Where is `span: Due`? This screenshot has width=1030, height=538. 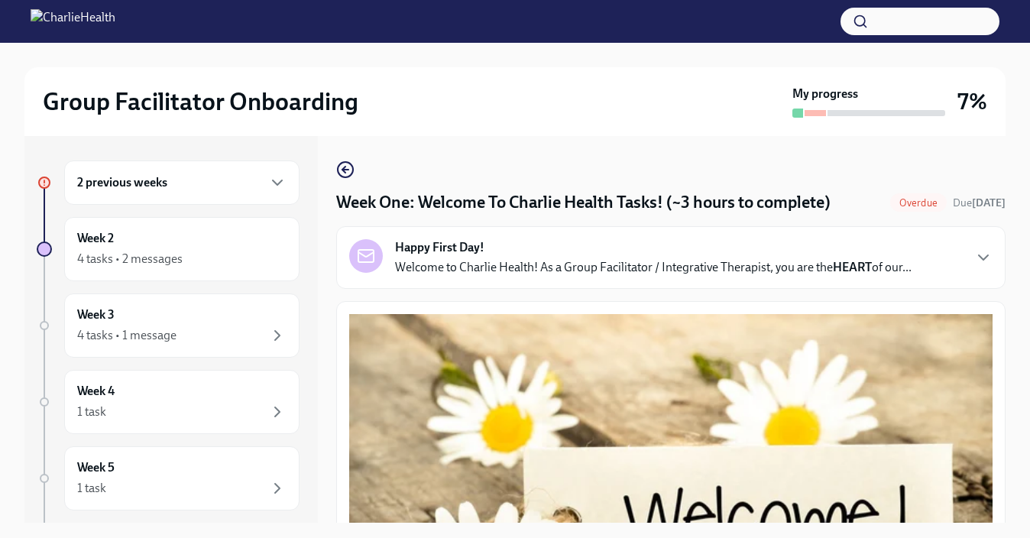
span: Due is located at coordinates (979, 202).